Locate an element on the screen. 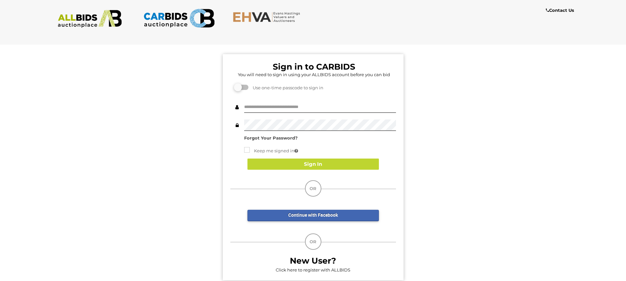  img: EHVA.com.au is located at coordinates (268, 17).